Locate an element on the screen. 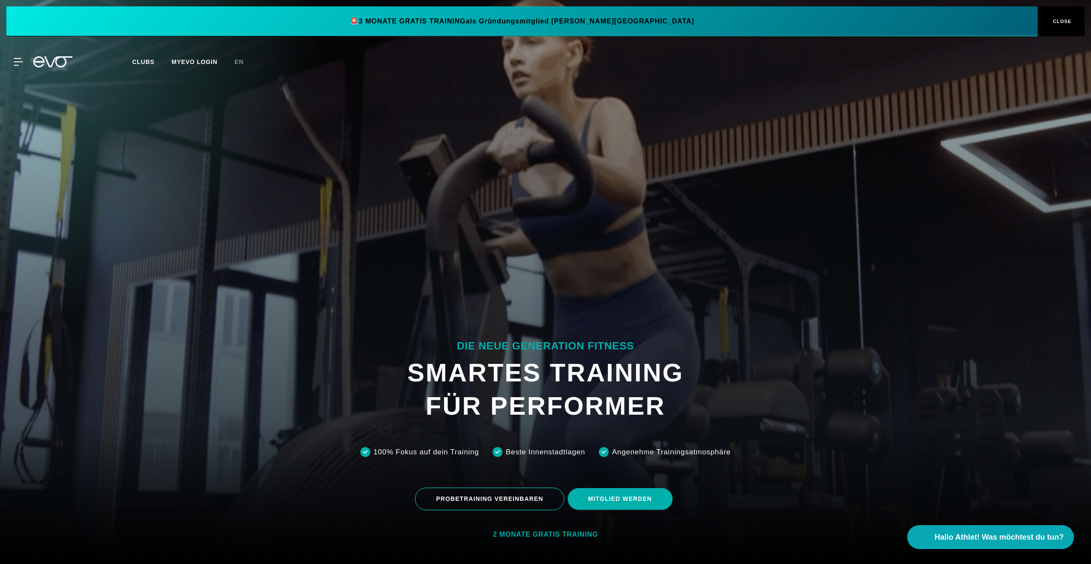 The width and height of the screenshot is (1091, 564). div: Angenehme Trainingsatmosphäre is located at coordinates (671, 452).